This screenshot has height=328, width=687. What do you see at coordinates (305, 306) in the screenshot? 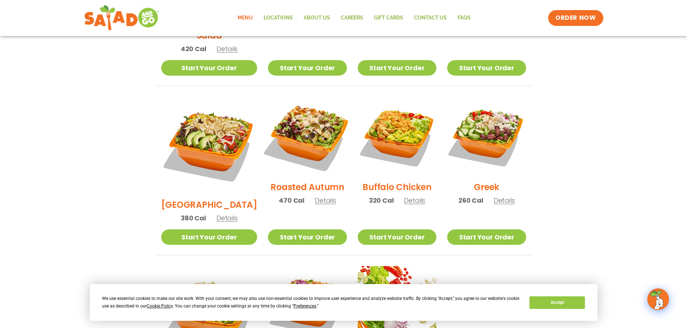
I see `span: Preferences` at bounding box center [305, 306].